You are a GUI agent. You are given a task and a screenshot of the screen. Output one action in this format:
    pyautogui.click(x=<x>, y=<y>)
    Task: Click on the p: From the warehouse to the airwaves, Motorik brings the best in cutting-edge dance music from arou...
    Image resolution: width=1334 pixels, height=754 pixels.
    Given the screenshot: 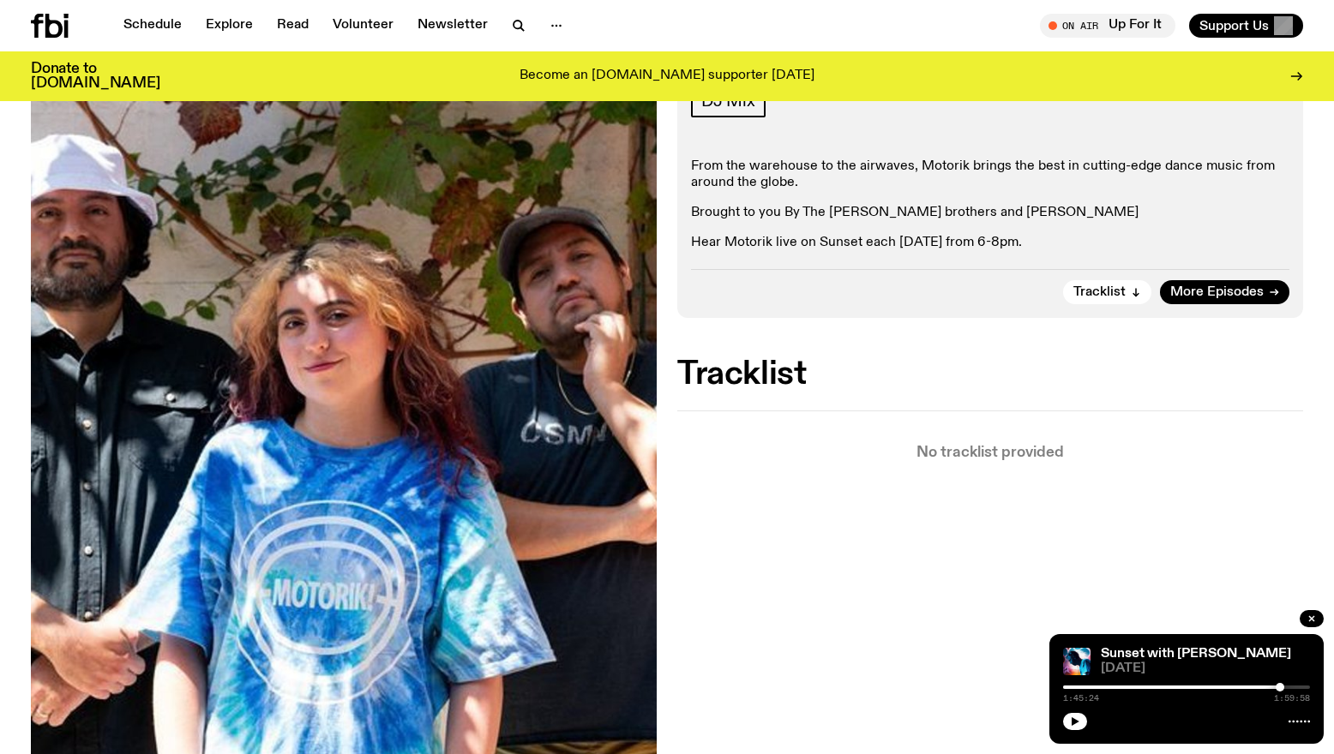 What is the action you would take?
    pyautogui.click(x=990, y=175)
    